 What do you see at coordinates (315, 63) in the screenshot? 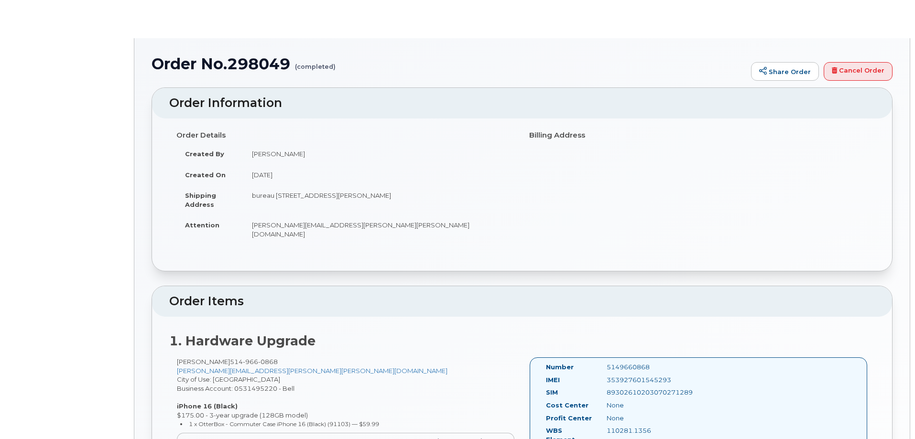
I see `small: (completed)` at bounding box center [315, 63].